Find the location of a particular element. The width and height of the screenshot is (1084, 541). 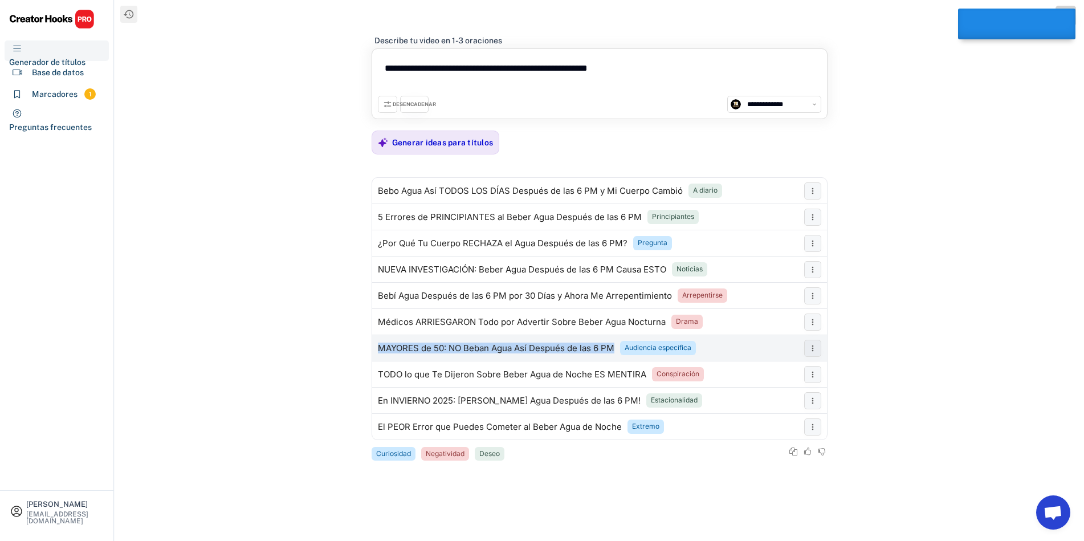

font: El PEOR Error que Puedes Cometer al Beber Agua de Noche is located at coordinates (500, 426).